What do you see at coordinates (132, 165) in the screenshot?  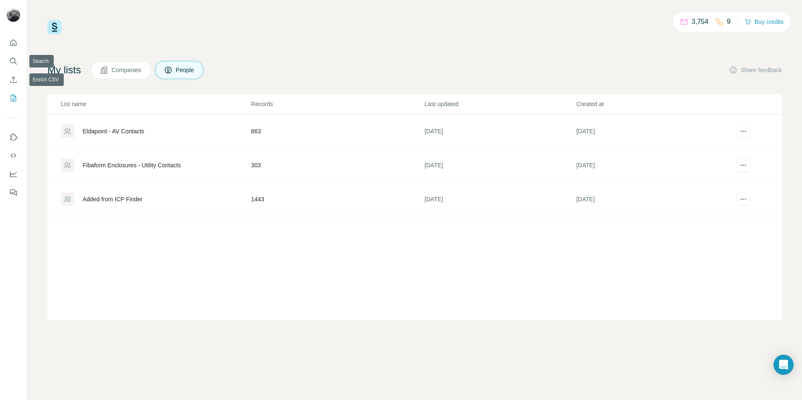 I see `div: Fibaform Enclosures - Utility Contacts` at bounding box center [132, 165].